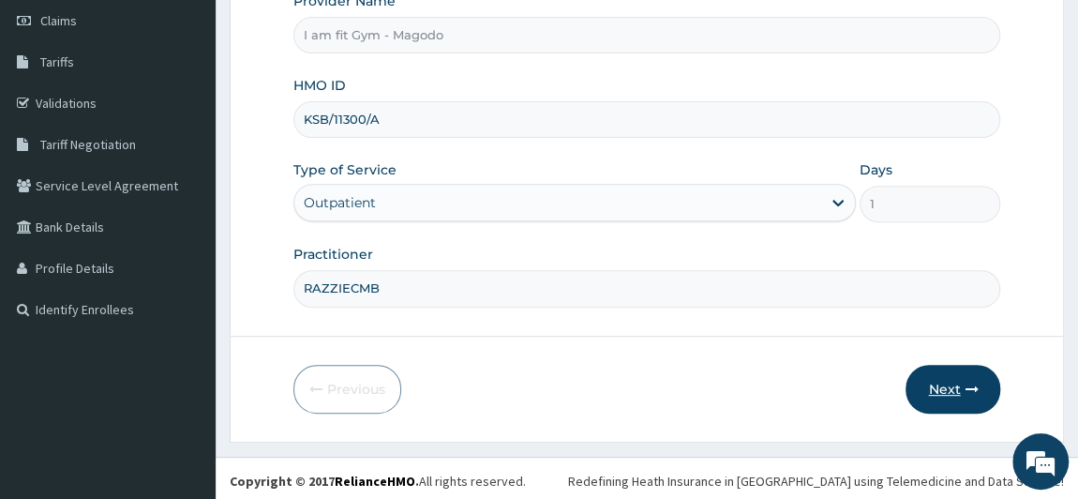 This screenshot has height=499, width=1078. I want to click on span: We're online!, so click(184, 232).